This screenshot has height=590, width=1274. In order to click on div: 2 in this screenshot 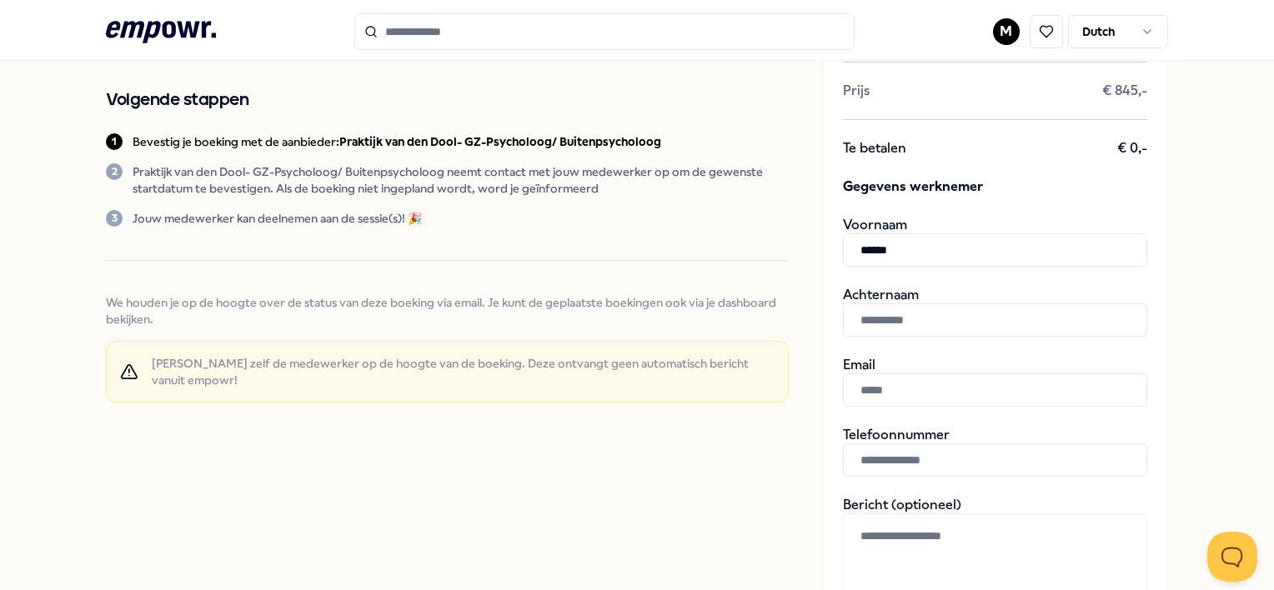, I will do `click(114, 172)`.